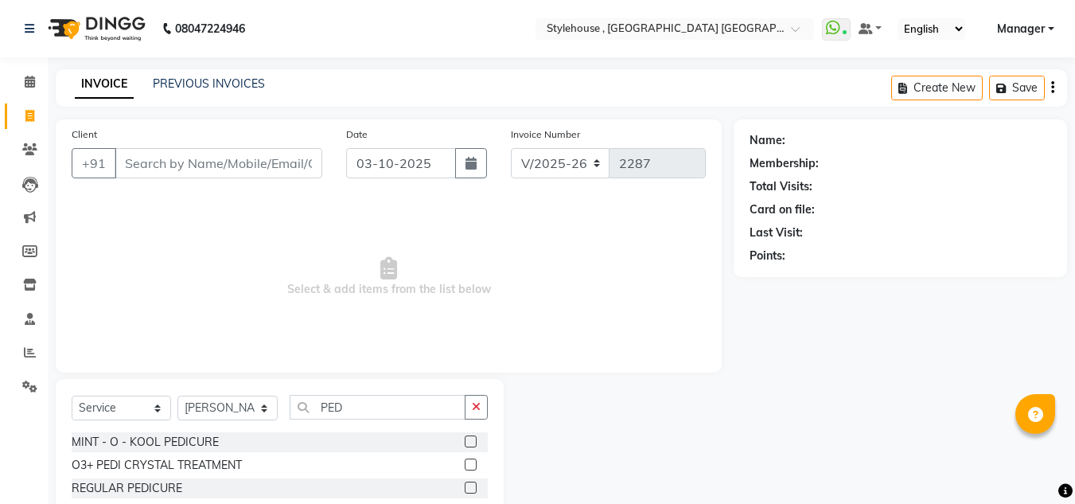 This screenshot has height=504, width=1075. Describe the element at coordinates (357, 134) in the screenshot. I see `label: Date` at that location.